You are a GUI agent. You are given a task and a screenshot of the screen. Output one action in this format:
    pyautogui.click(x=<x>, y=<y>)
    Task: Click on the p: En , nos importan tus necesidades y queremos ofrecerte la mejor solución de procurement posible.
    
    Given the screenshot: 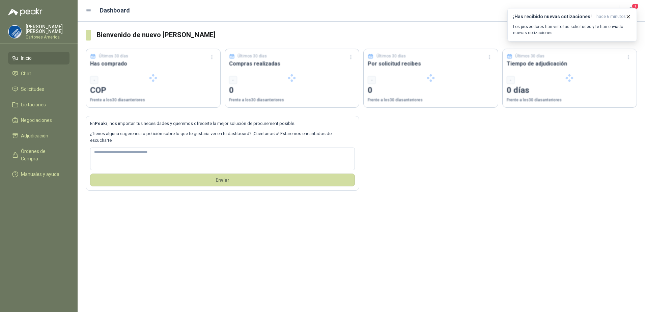 What is the action you would take?
    pyautogui.click(x=222, y=123)
    